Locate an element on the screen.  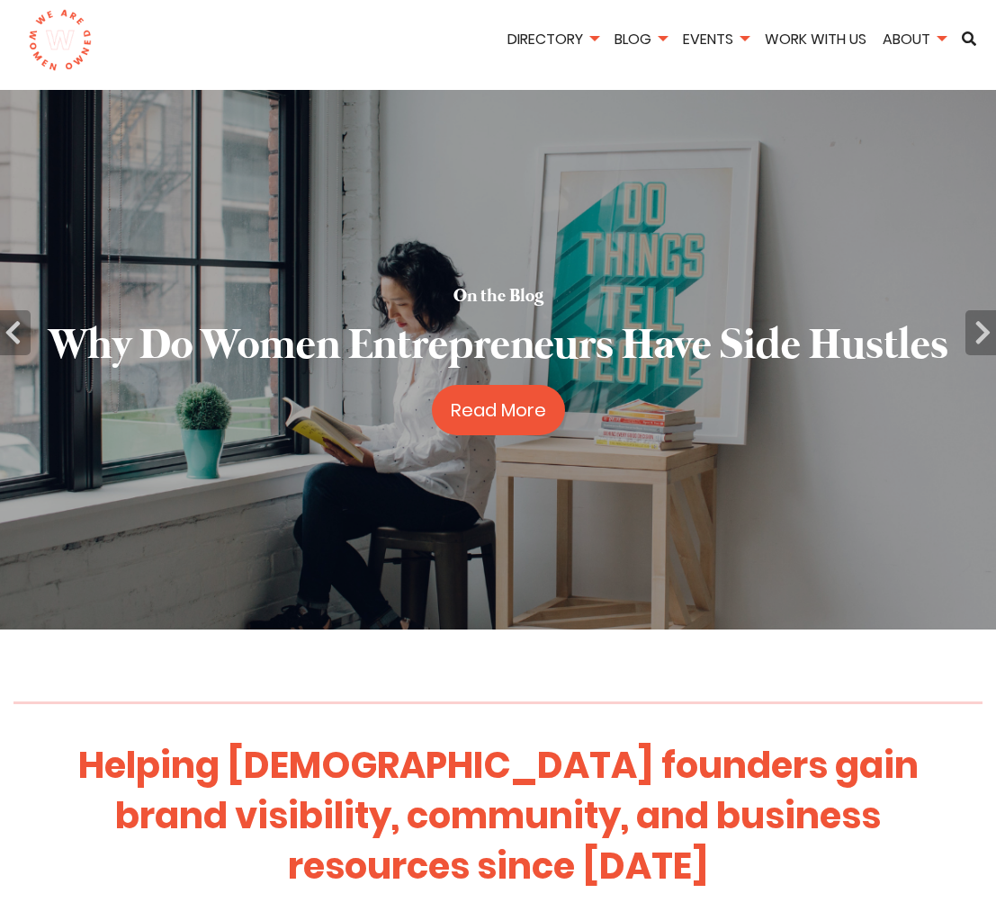
img: logo is located at coordinates (59, 40).